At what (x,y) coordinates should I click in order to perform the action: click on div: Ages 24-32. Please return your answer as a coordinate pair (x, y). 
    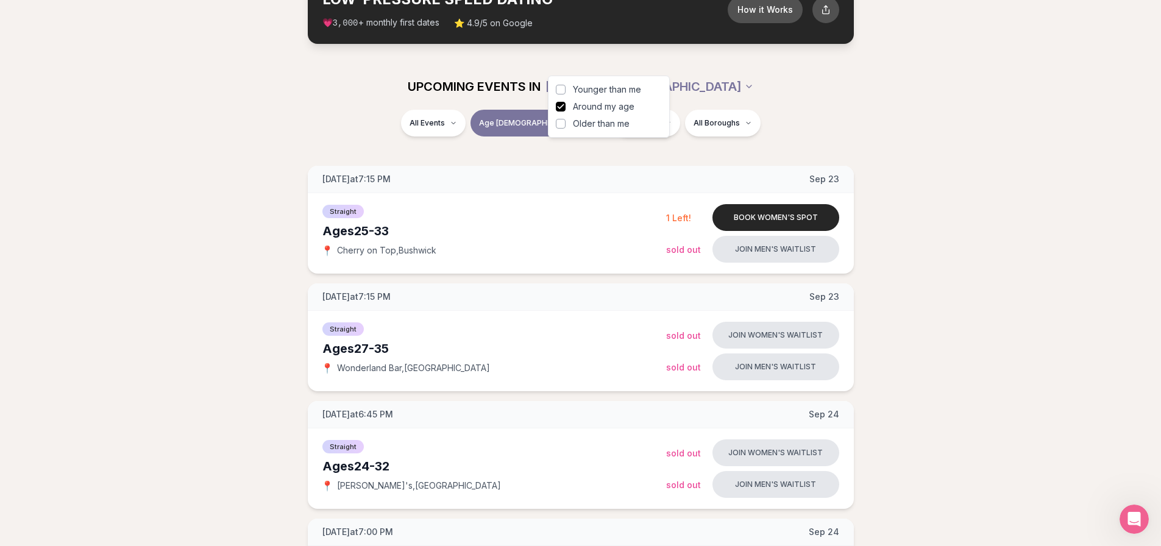
    Looking at the image, I should click on (494, 466).